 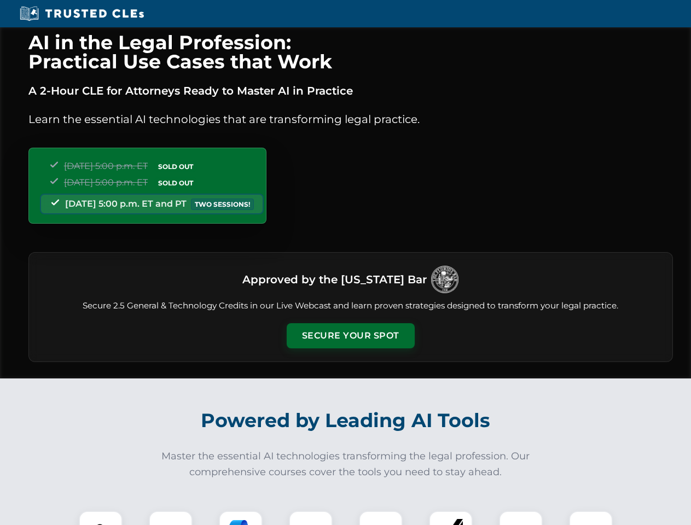 What do you see at coordinates (351, 336) in the screenshot?
I see `button: Secure Your Spot` at bounding box center [351, 336].